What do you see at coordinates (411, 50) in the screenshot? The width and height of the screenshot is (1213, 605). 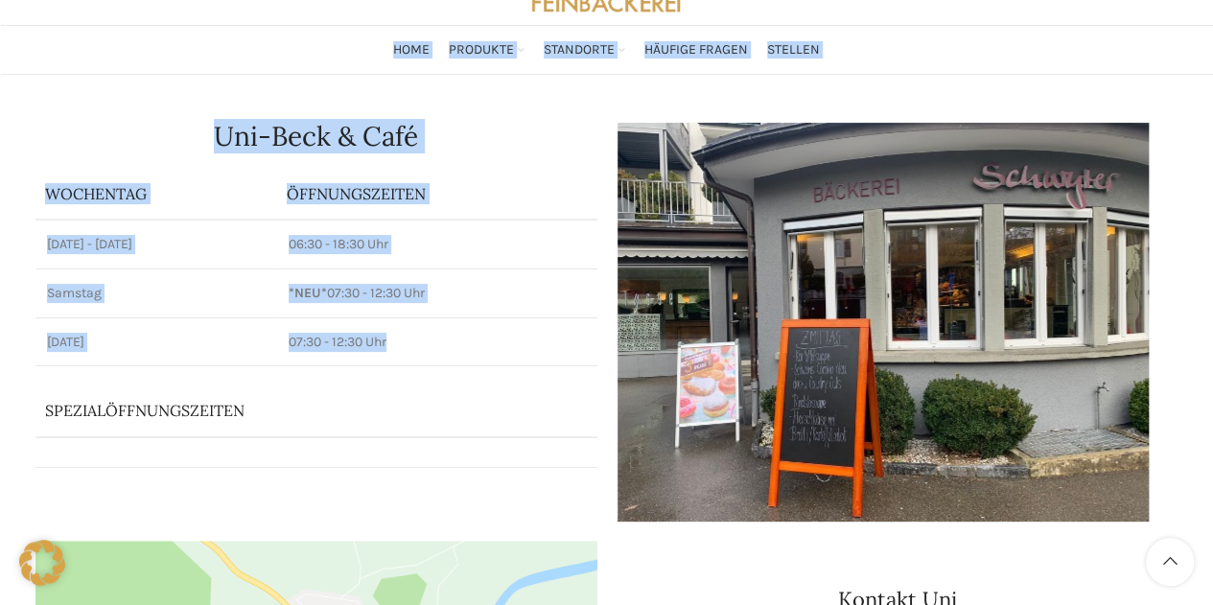 I see `span: Home` at bounding box center [411, 50].